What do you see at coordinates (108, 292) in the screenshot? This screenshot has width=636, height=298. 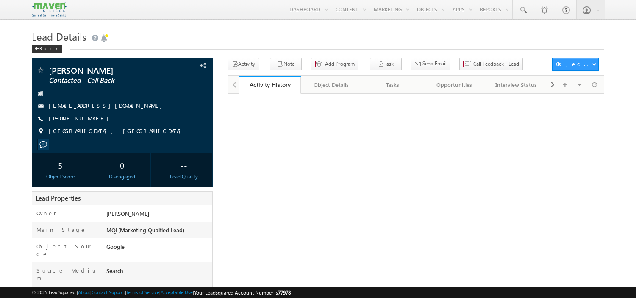 I see `a: Contact Support` at bounding box center [108, 292].